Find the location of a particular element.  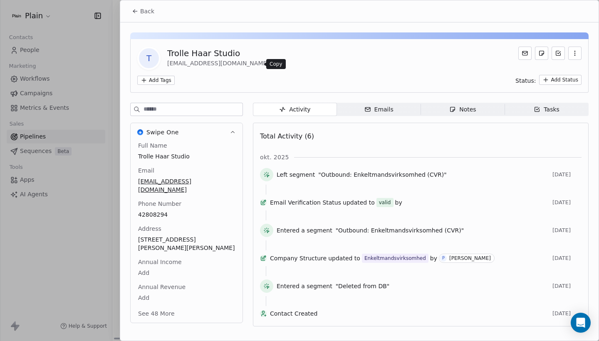

span: Phone Number is located at coordinates (160, 204).